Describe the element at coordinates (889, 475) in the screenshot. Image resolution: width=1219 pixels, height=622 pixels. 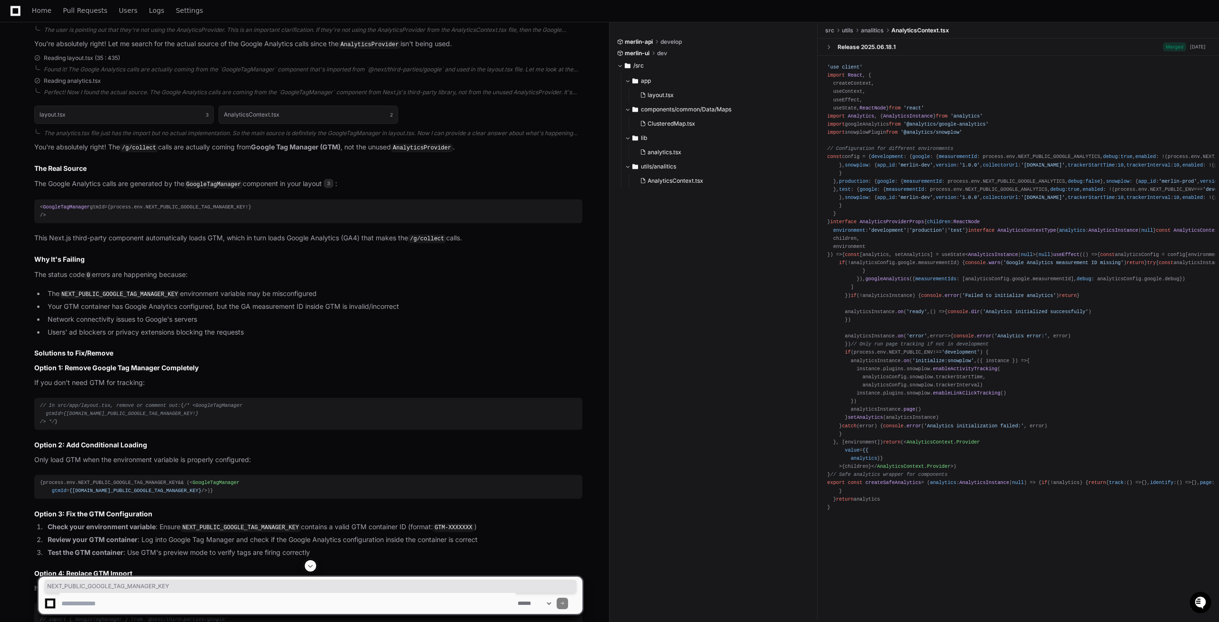
I see `span: // Safe analytics wrapper for components` at that location.